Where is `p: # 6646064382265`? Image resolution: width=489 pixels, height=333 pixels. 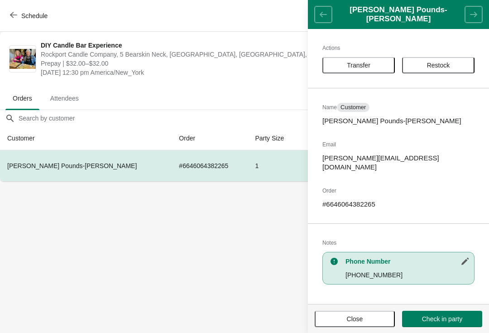
p: # 6646064382265 is located at coordinates (398, 204).